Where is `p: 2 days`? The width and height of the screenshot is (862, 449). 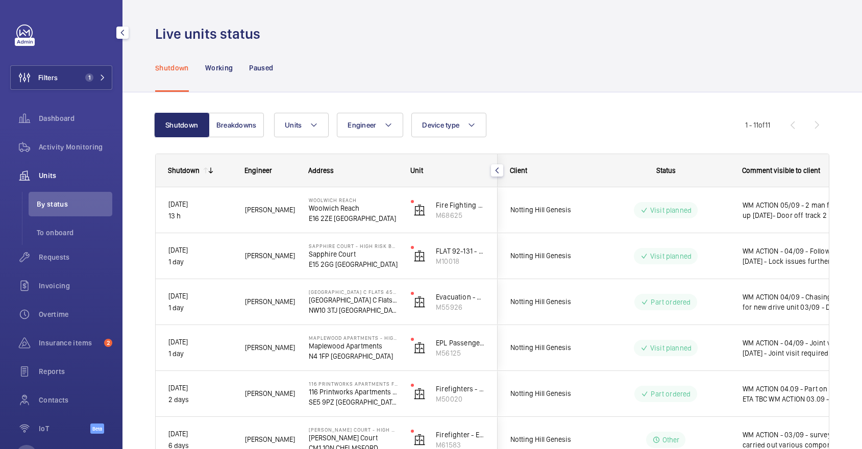 p: 2 days is located at coordinates (200, 400).